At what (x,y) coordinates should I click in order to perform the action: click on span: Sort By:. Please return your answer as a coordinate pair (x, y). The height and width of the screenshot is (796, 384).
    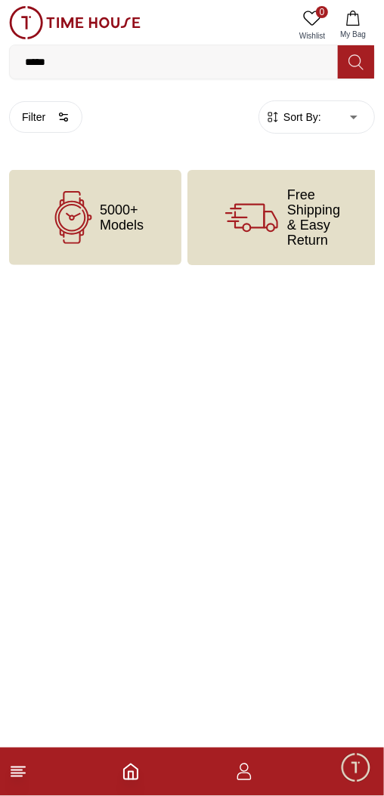
    Looking at the image, I should click on (301, 117).